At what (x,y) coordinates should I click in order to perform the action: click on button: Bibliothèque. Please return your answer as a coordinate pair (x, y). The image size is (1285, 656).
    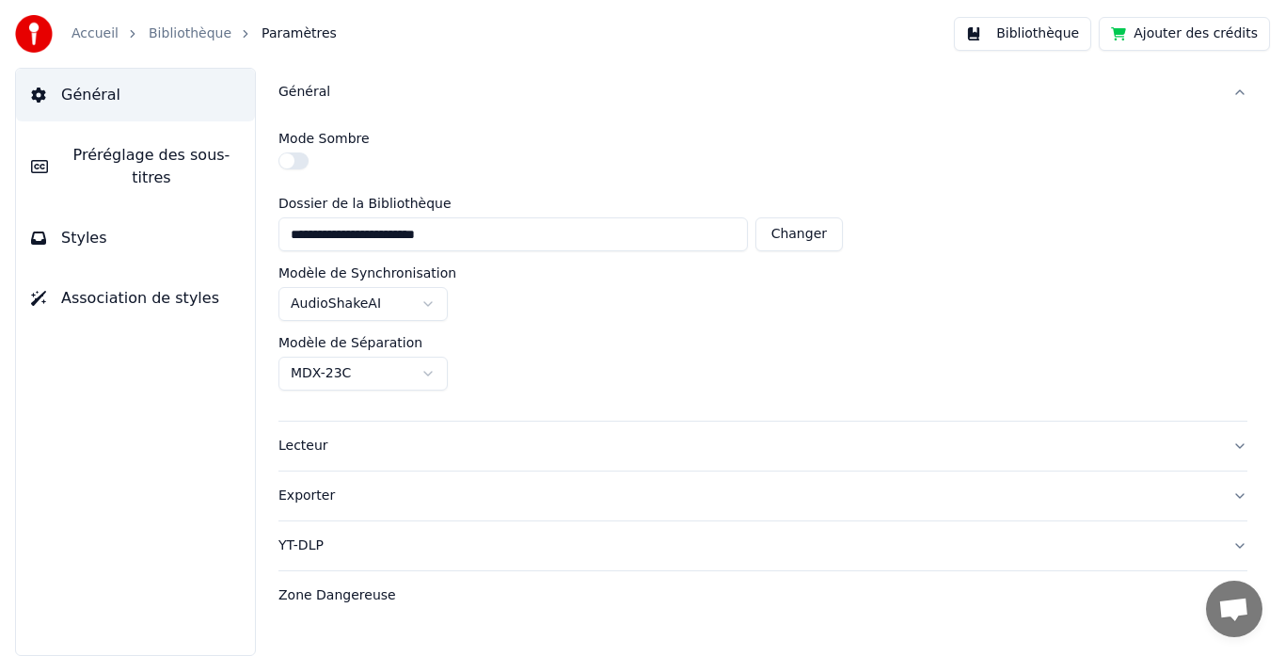
    Looking at the image, I should click on (1022, 34).